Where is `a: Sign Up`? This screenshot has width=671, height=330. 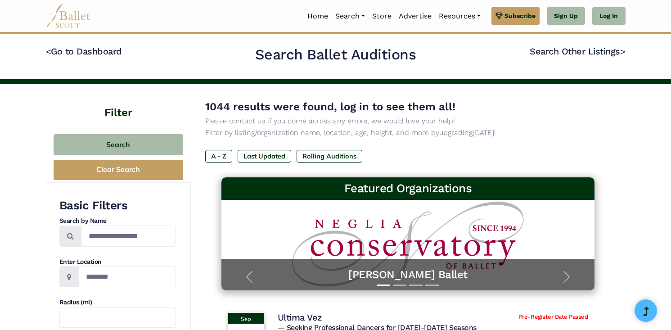 a: Sign Up is located at coordinates (566, 16).